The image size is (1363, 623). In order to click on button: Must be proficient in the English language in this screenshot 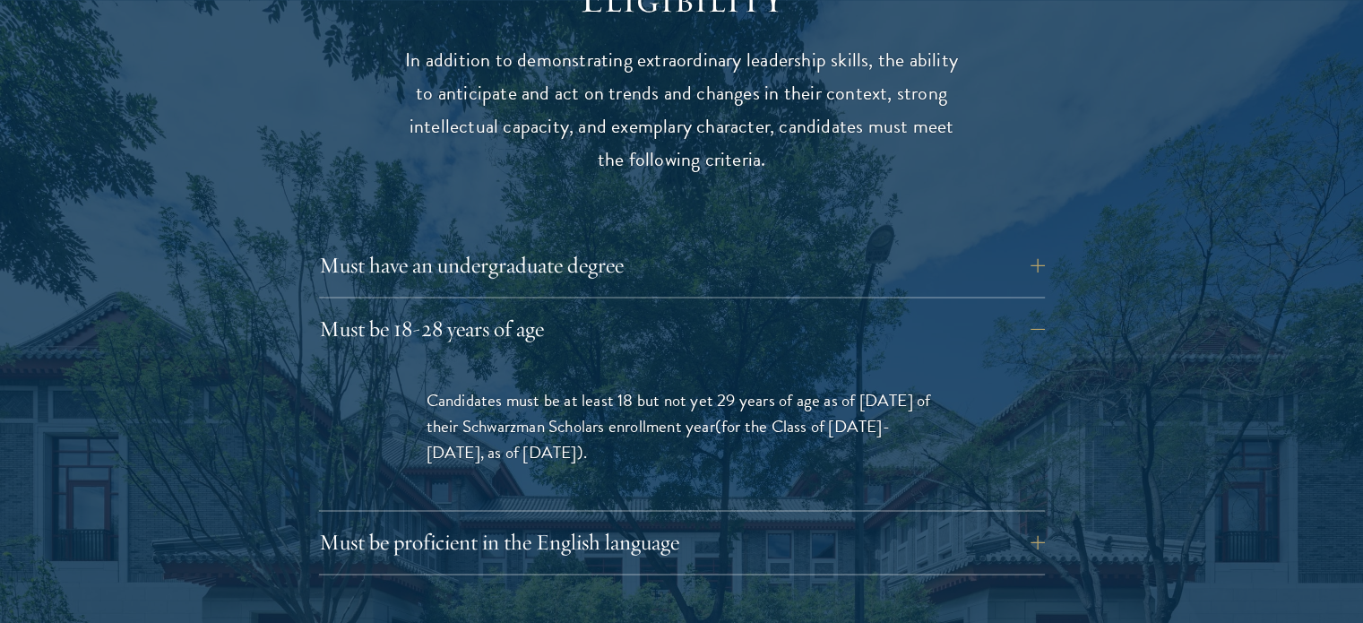, I will do `click(682, 542)`.